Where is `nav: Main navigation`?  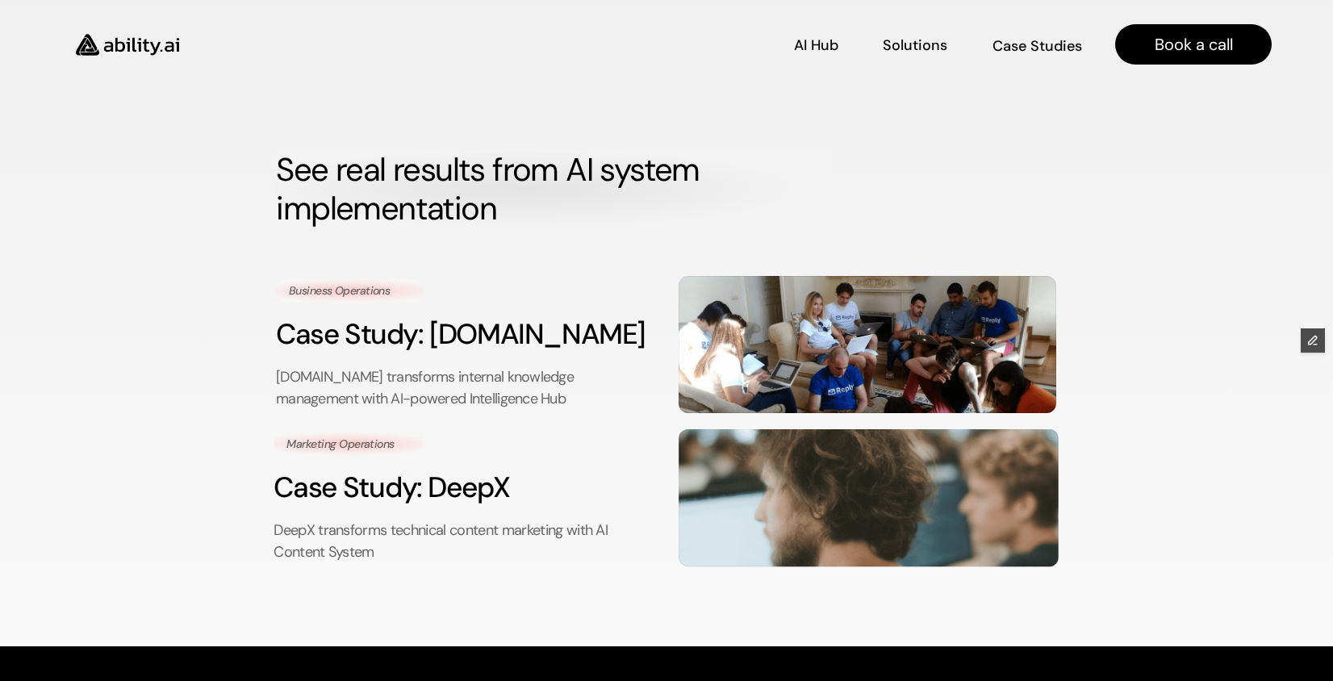 nav: Main navigation is located at coordinates (737, 44).